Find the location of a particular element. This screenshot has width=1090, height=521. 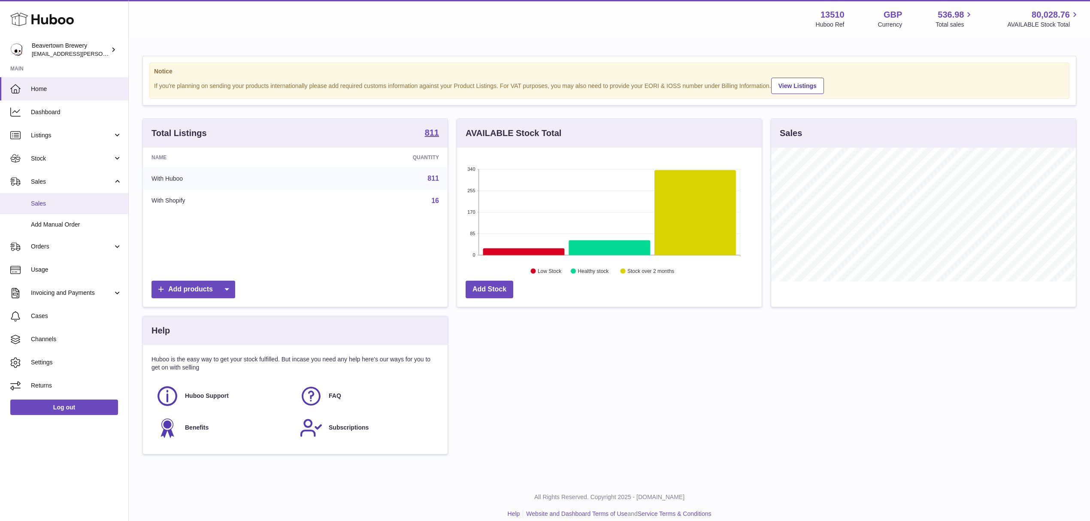

text: Healthy stock is located at coordinates (593, 271).